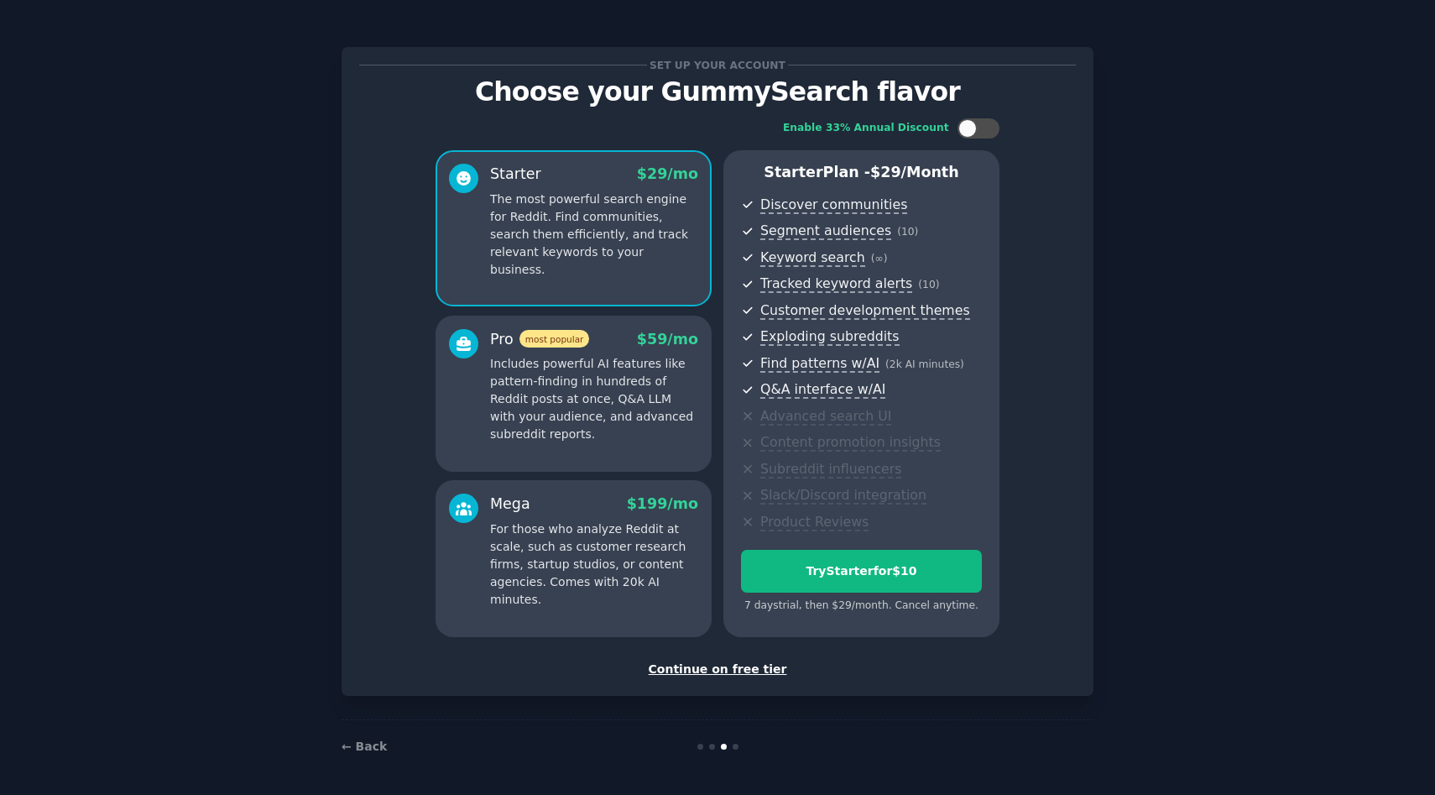  I want to click on span: Keyword search, so click(812, 258).